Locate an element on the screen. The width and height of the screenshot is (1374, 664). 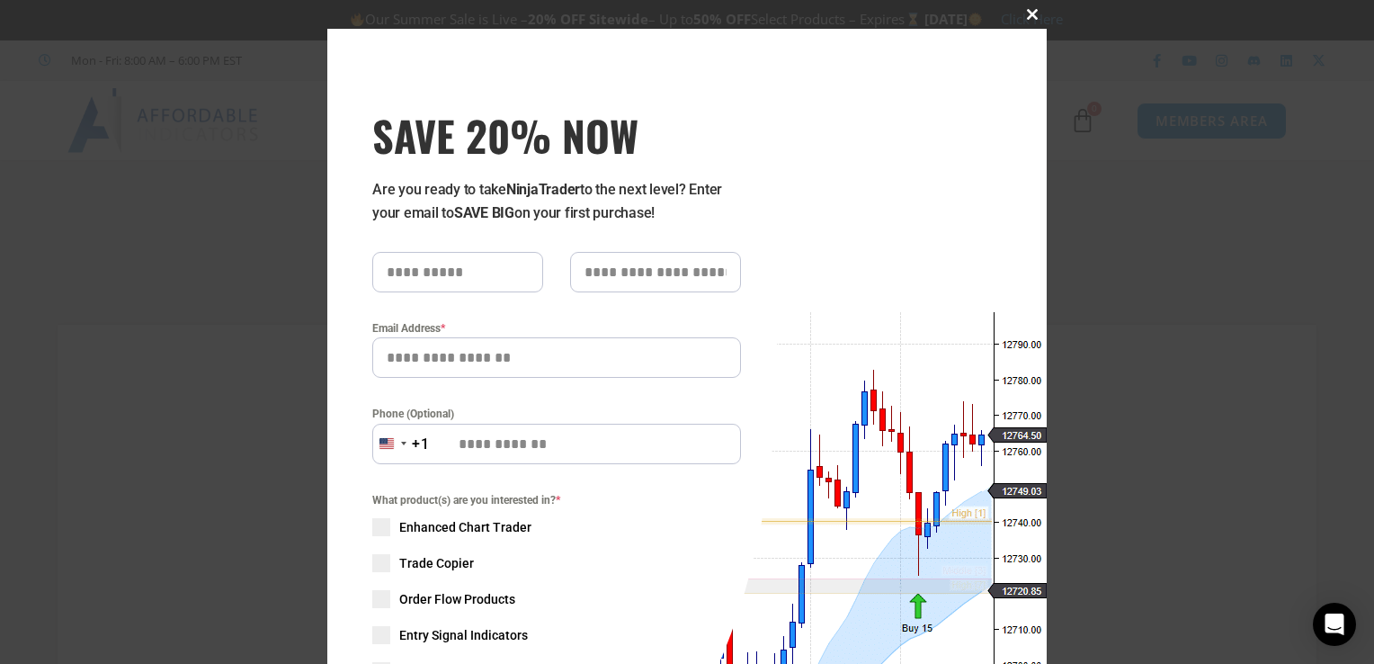
label: Email Address is located at coordinates (557, 328).